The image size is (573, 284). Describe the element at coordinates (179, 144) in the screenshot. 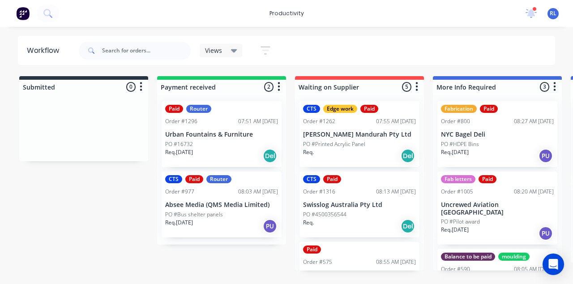

I see `p: PO #16732` at that location.